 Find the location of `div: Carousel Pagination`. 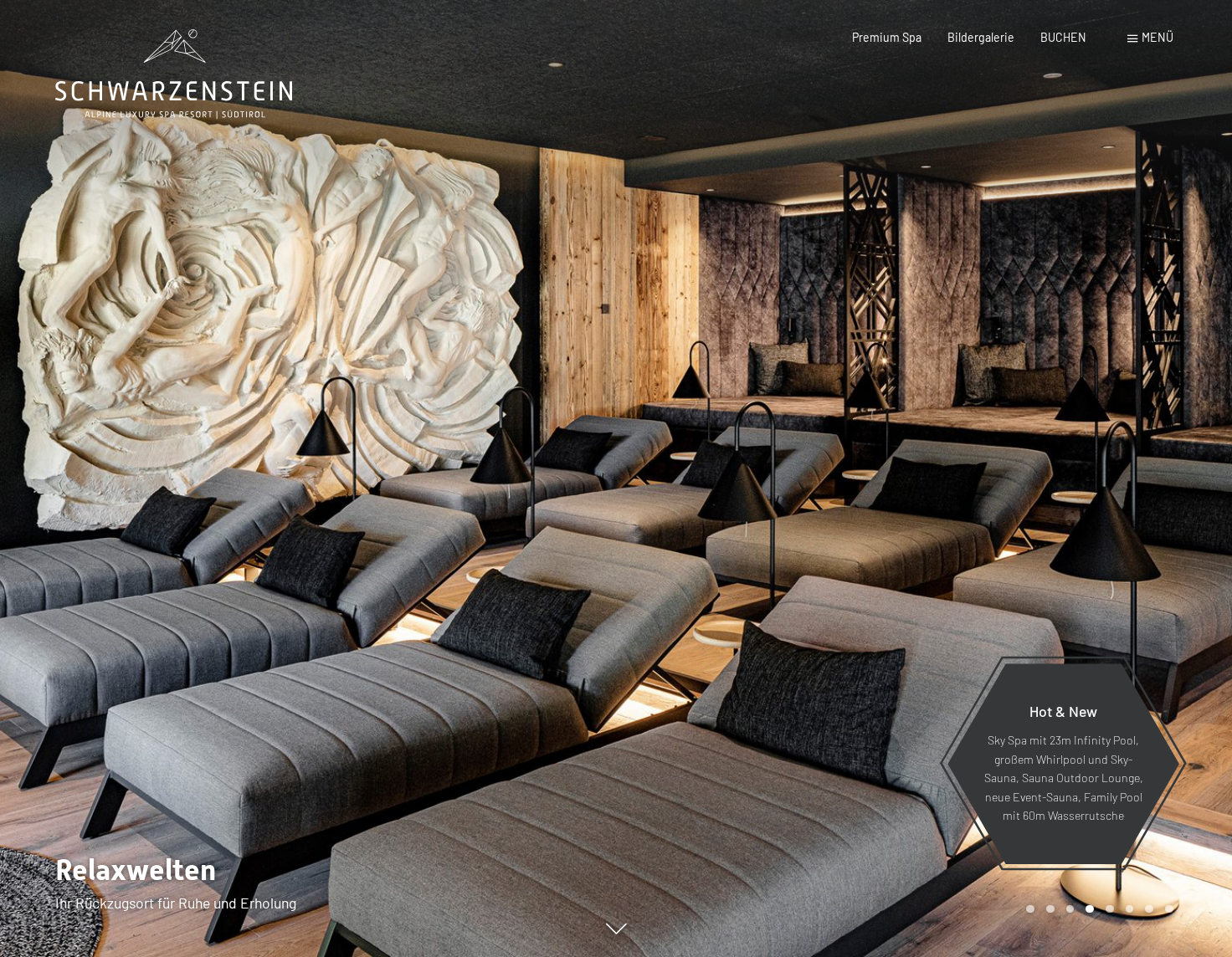

div: Carousel Pagination is located at coordinates (1096, 909).